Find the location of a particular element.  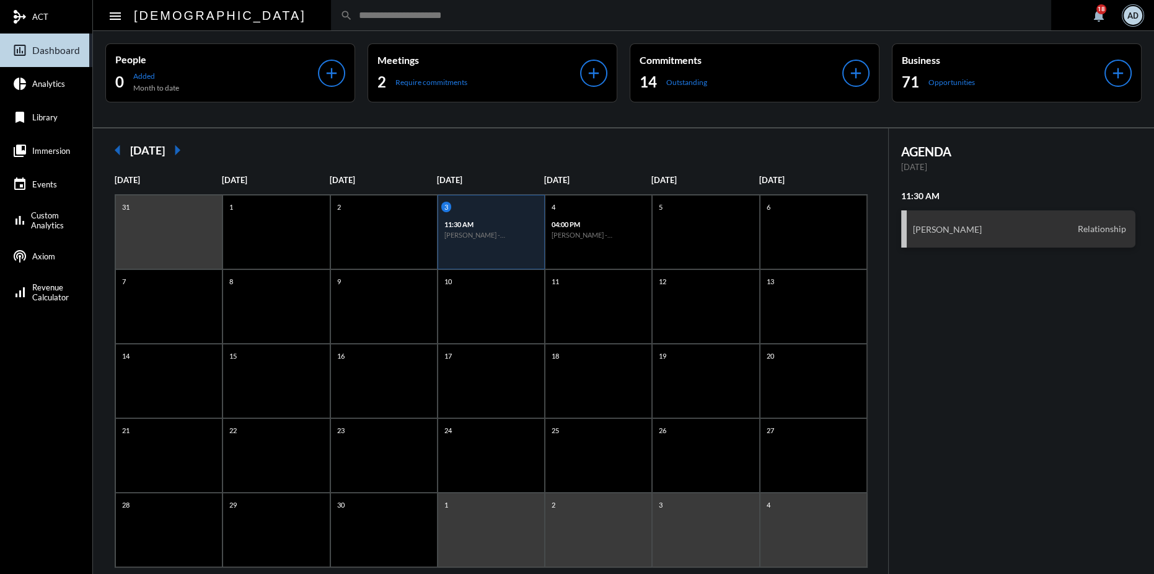

mat-icon: search is located at coordinates (347, 16).